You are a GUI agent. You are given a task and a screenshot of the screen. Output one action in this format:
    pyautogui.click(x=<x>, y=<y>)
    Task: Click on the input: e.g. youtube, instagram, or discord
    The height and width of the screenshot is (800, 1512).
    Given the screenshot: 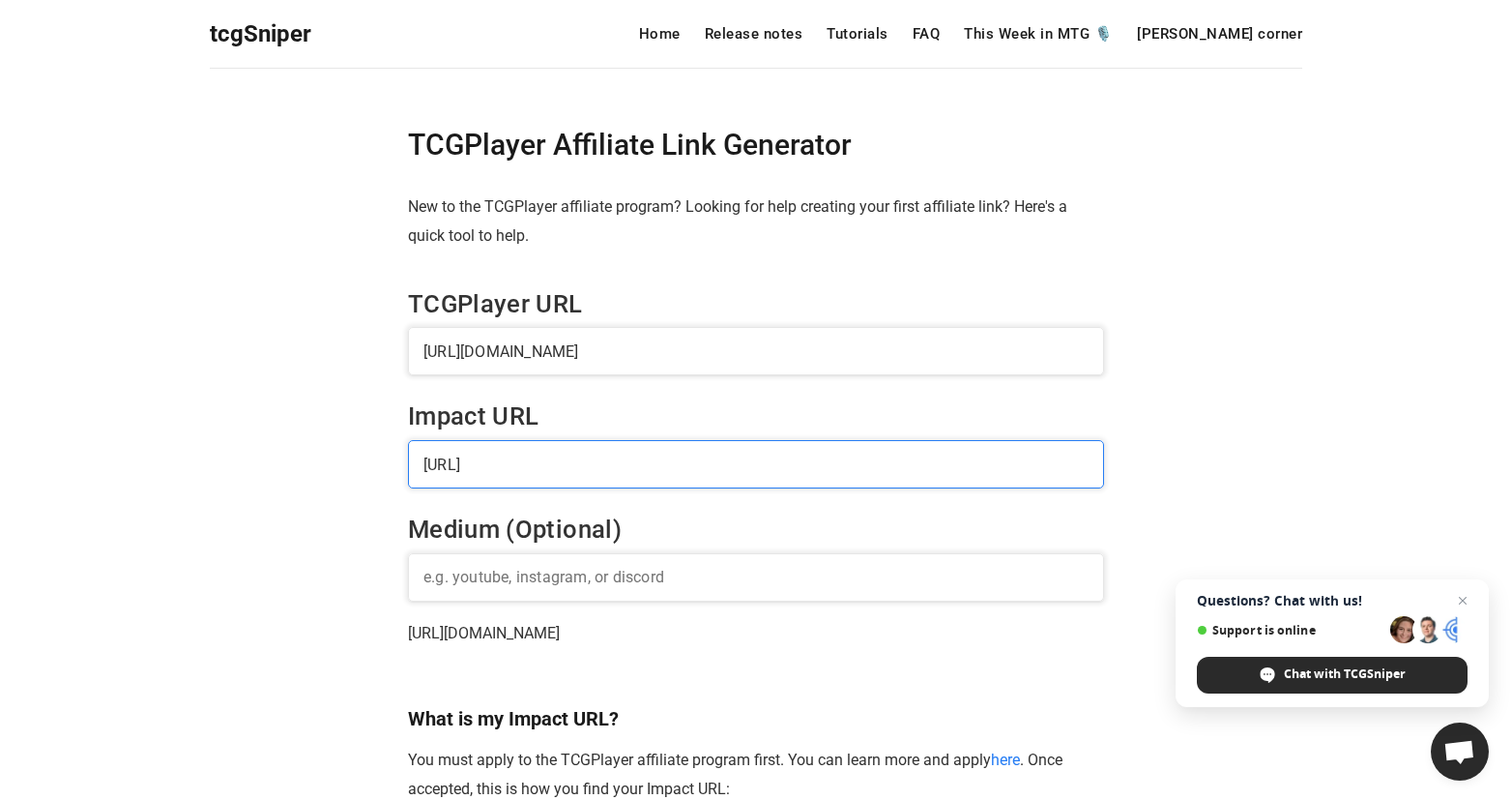 What is the action you would take?
    pyautogui.click(x=756, y=578)
    